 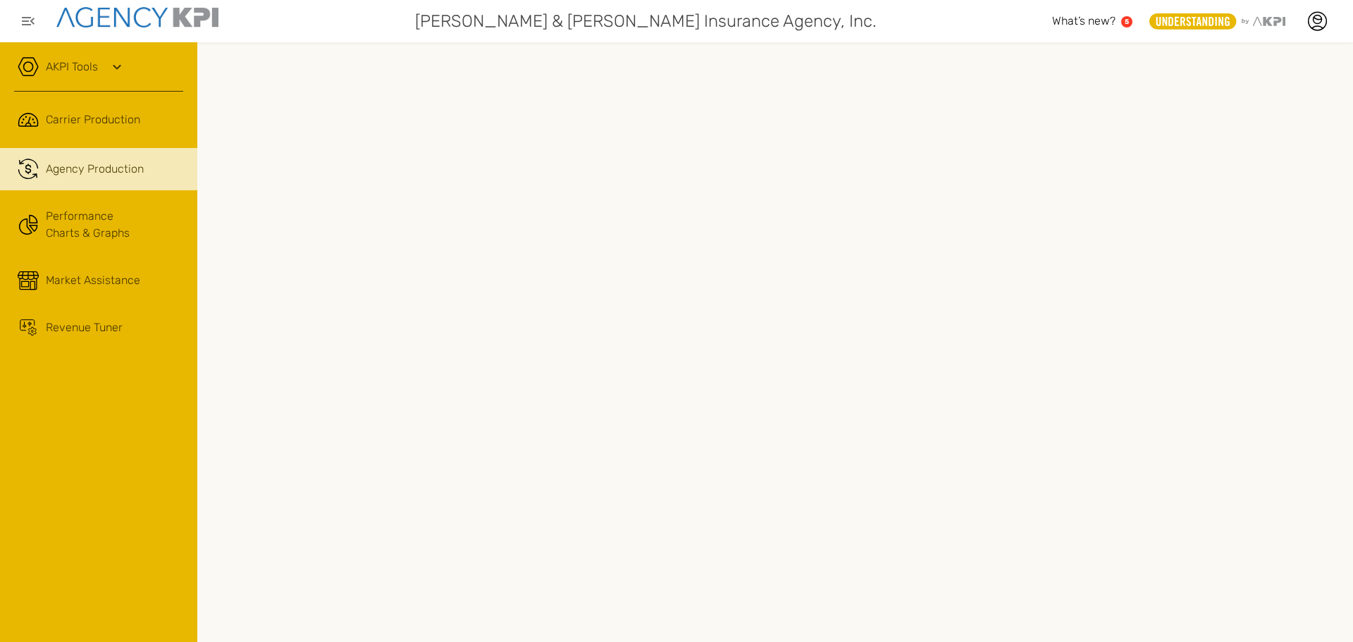 What do you see at coordinates (1084, 20) in the screenshot?
I see `span: What’s new?` at bounding box center [1084, 20].